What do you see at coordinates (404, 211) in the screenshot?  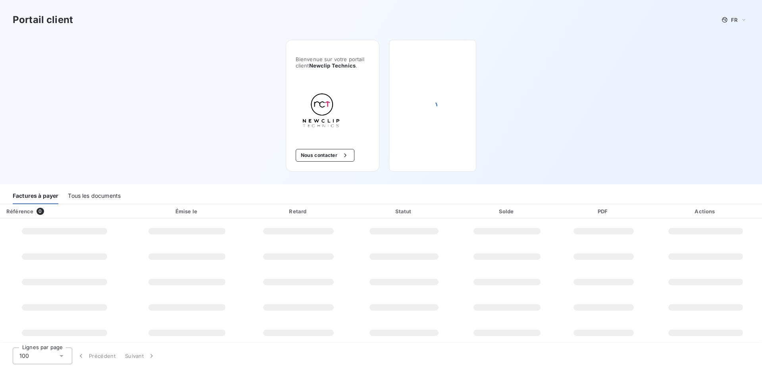 I see `div: Statut` at bounding box center [404, 211].